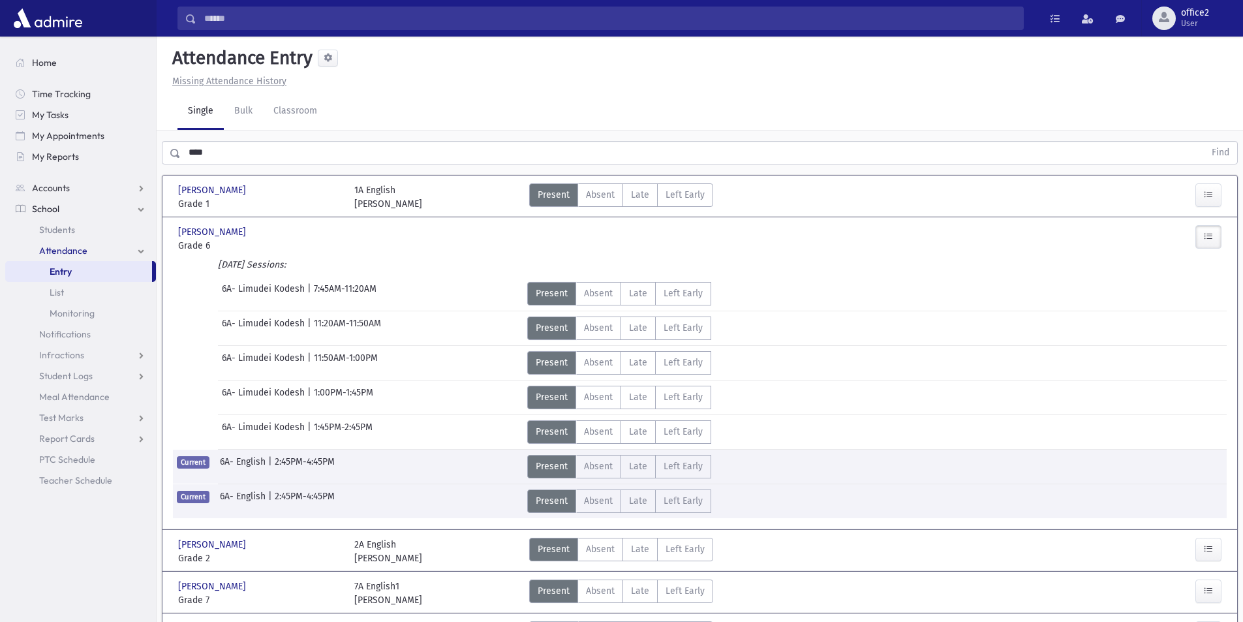 This screenshot has height=622, width=1243. What do you see at coordinates (229, 81) in the screenshot?
I see `u: Missing Attendance History` at bounding box center [229, 81].